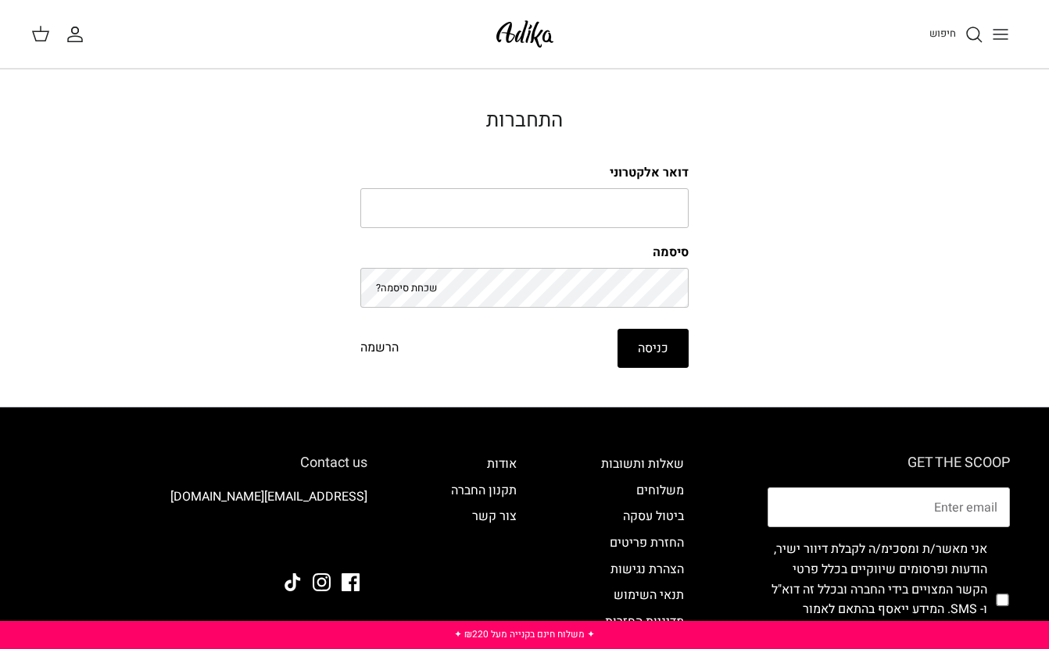 This screenshot has width=1049, height=649. What do you see at coordinates (379, 348) in the screenshot?
I see `a: הרשמה` at bounding box center [379, 348].